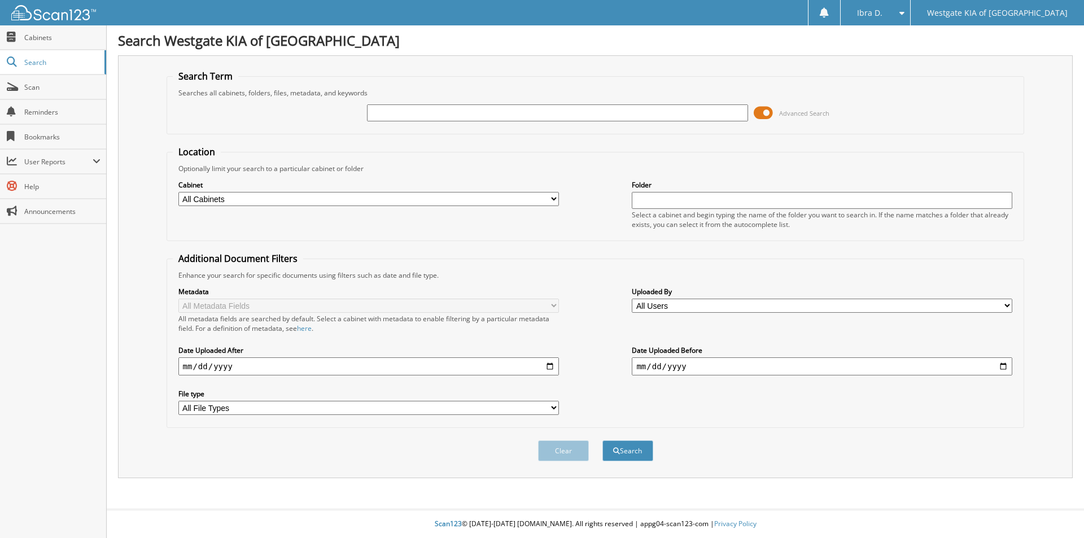 Image resolution: width=1084 pixels, height=538 pixels. Describe the element at coordinates (448, 523) in the screenshot. I see `span: Scan123` at that location.